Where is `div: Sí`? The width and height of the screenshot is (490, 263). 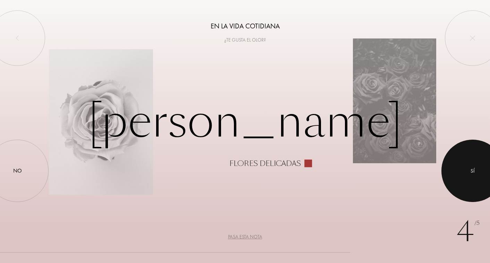 div: Sí is located at coordinates (472, 171).